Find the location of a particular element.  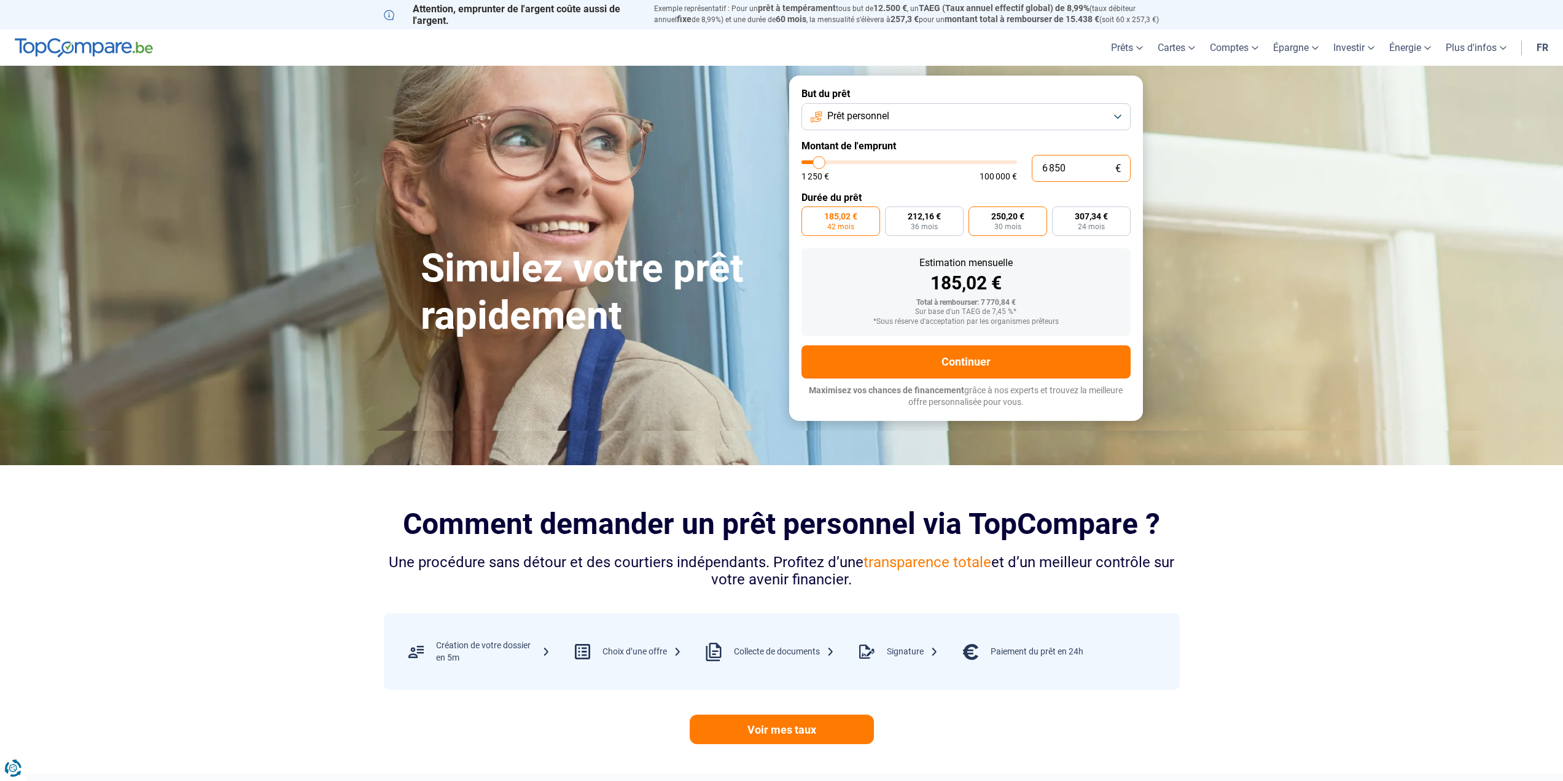

div: Une procédure sans détour et des courtiers indépendants. Profitez d’une et d’un meilleur contrôle... is located at coordinates (782, 571).